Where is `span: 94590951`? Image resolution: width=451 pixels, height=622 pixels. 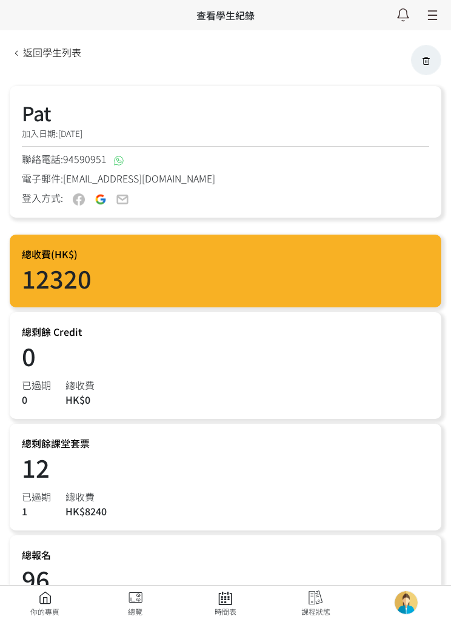
span: 94590951 is located at coordinates (85, 159).